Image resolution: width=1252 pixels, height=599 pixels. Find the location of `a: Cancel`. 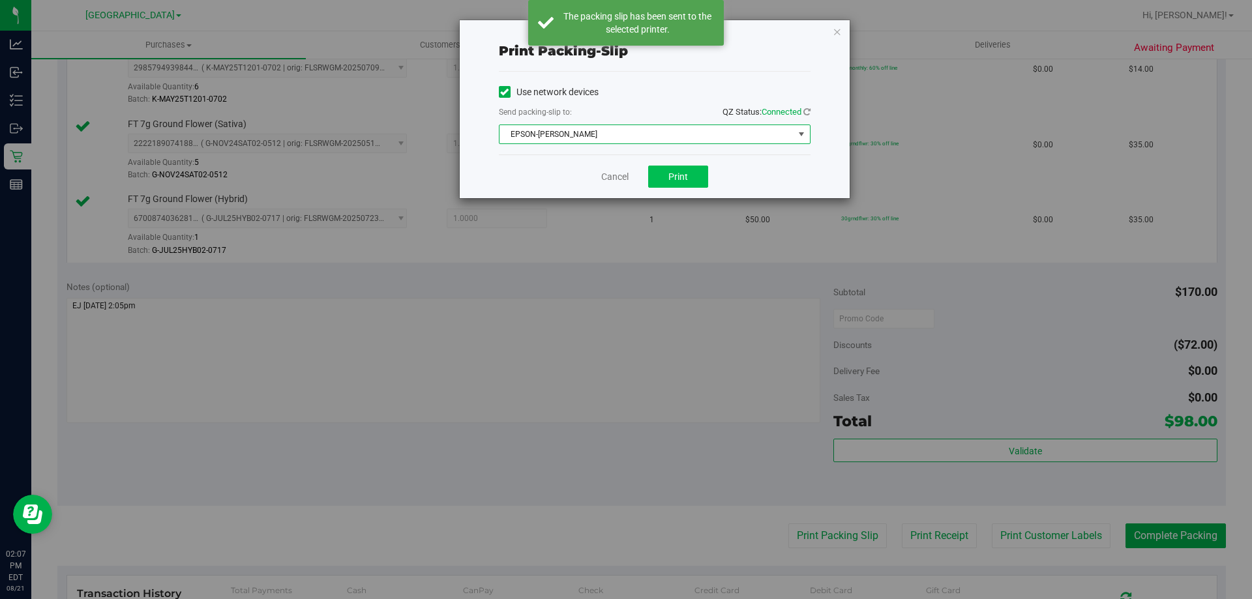

a: Cancel is located at coordinates (615, 177).